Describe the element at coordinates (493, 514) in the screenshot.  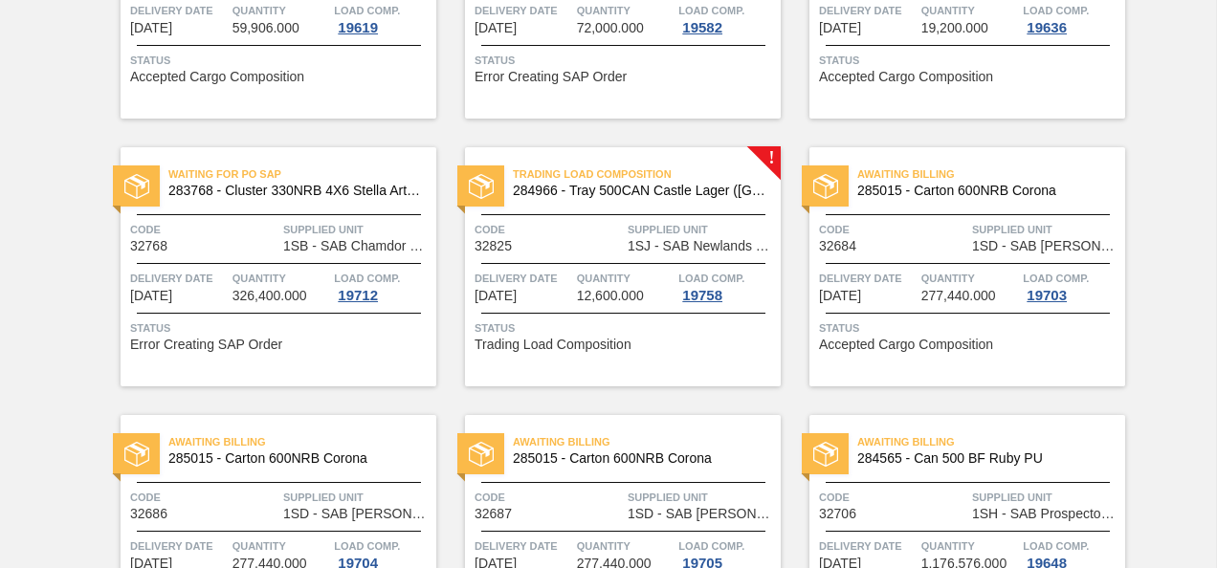
I see `span: 32687` at that location.